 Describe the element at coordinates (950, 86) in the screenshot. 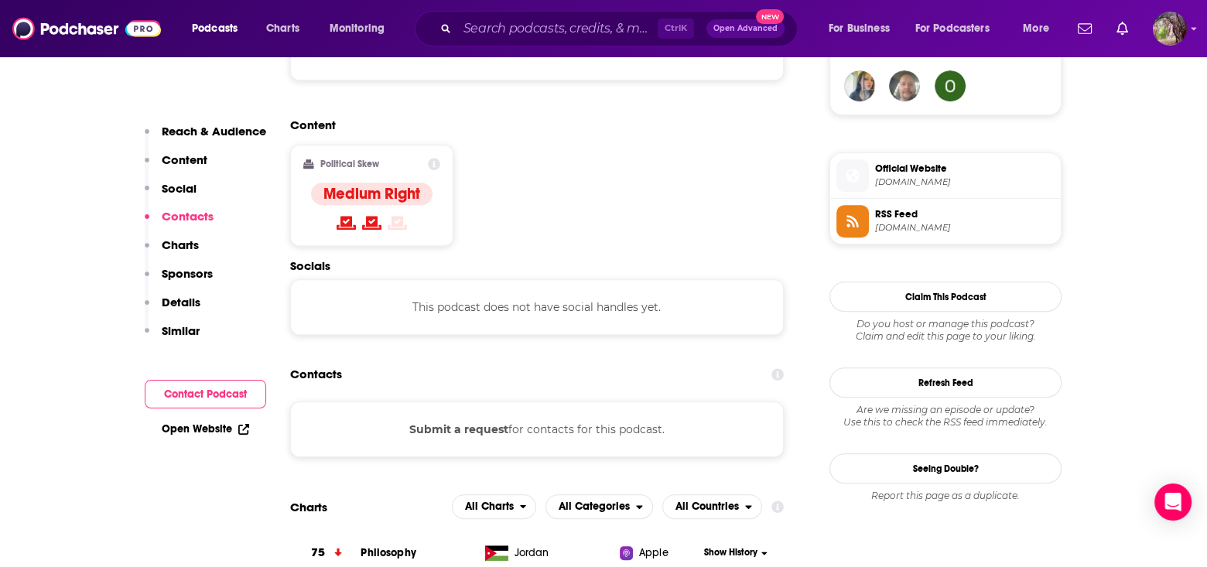

I see `img: jenkinsoliver14` at that location.